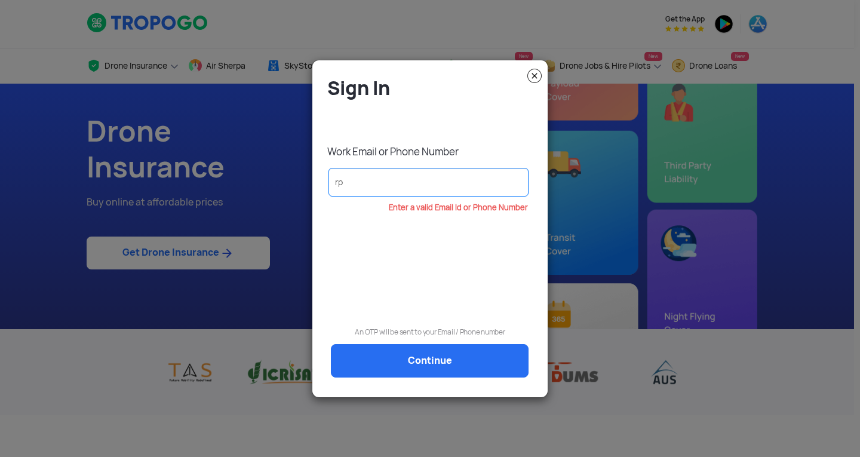 Image resolution: width=860 pixels, height=457 pixels. Describe the element at coordinates (433, 152) in the screenshot. I see `p: Work Email or Phone Number` at that location.